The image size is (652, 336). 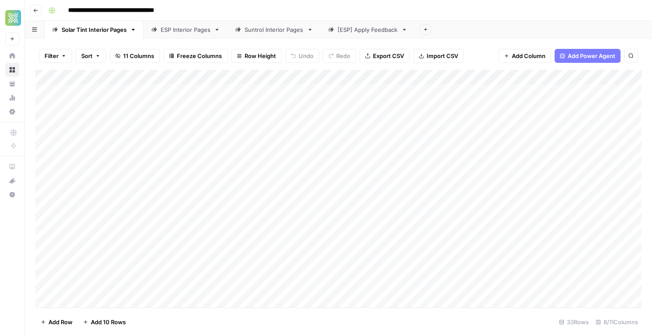 I want to click on button: Freeze Columns, so click(x=195, y=56).